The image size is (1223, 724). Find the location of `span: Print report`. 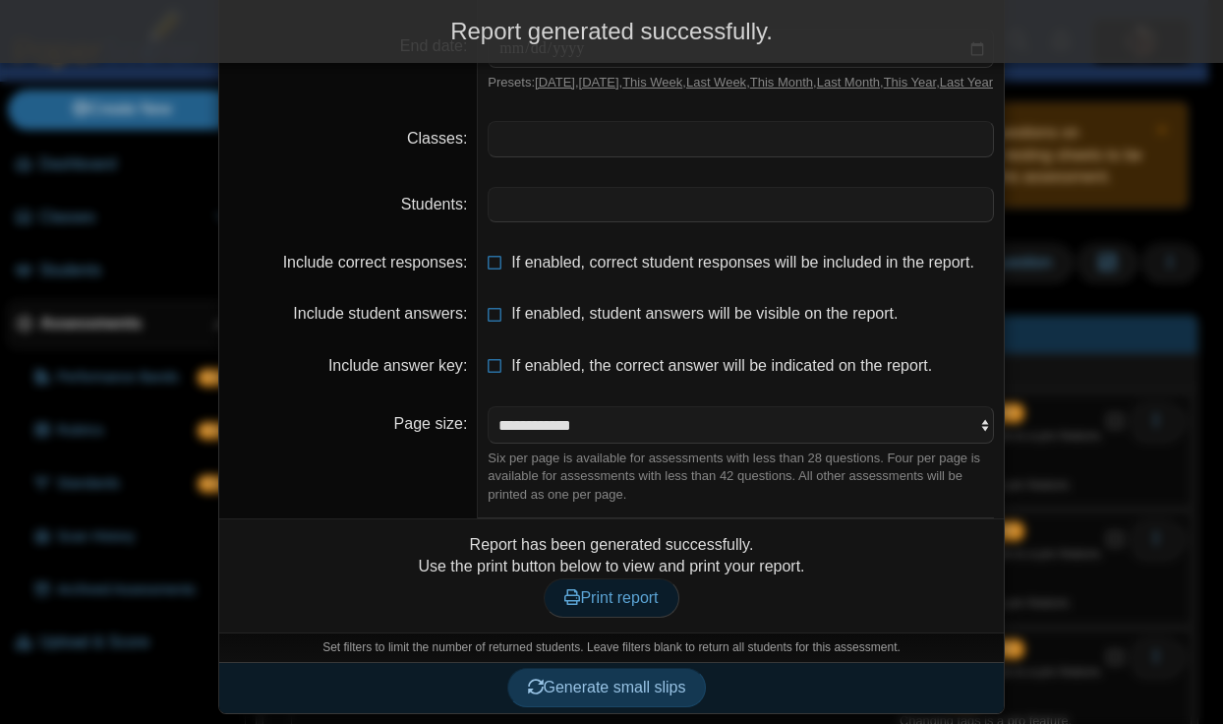

span: Print report is located at coordinates (610, 597).